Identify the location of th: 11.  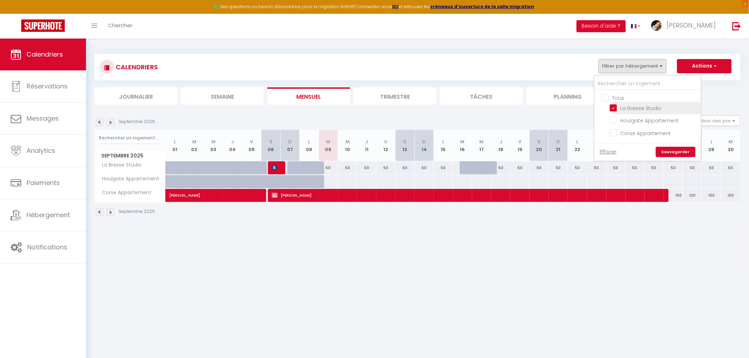
(367, 146).